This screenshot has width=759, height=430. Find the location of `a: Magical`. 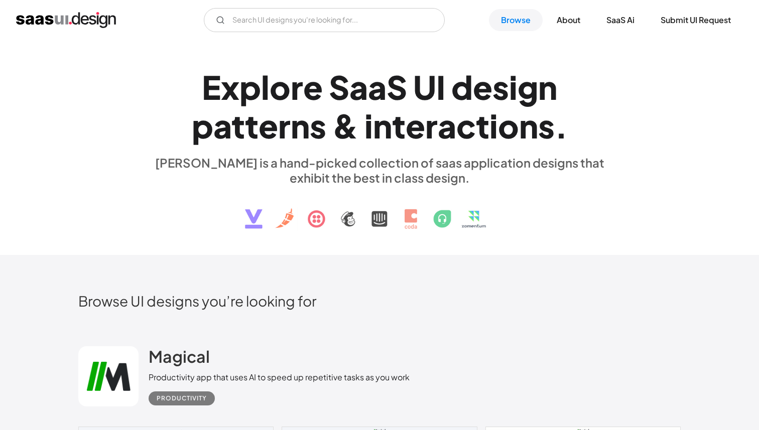

a: Magical is located at coordinates (179, 359).